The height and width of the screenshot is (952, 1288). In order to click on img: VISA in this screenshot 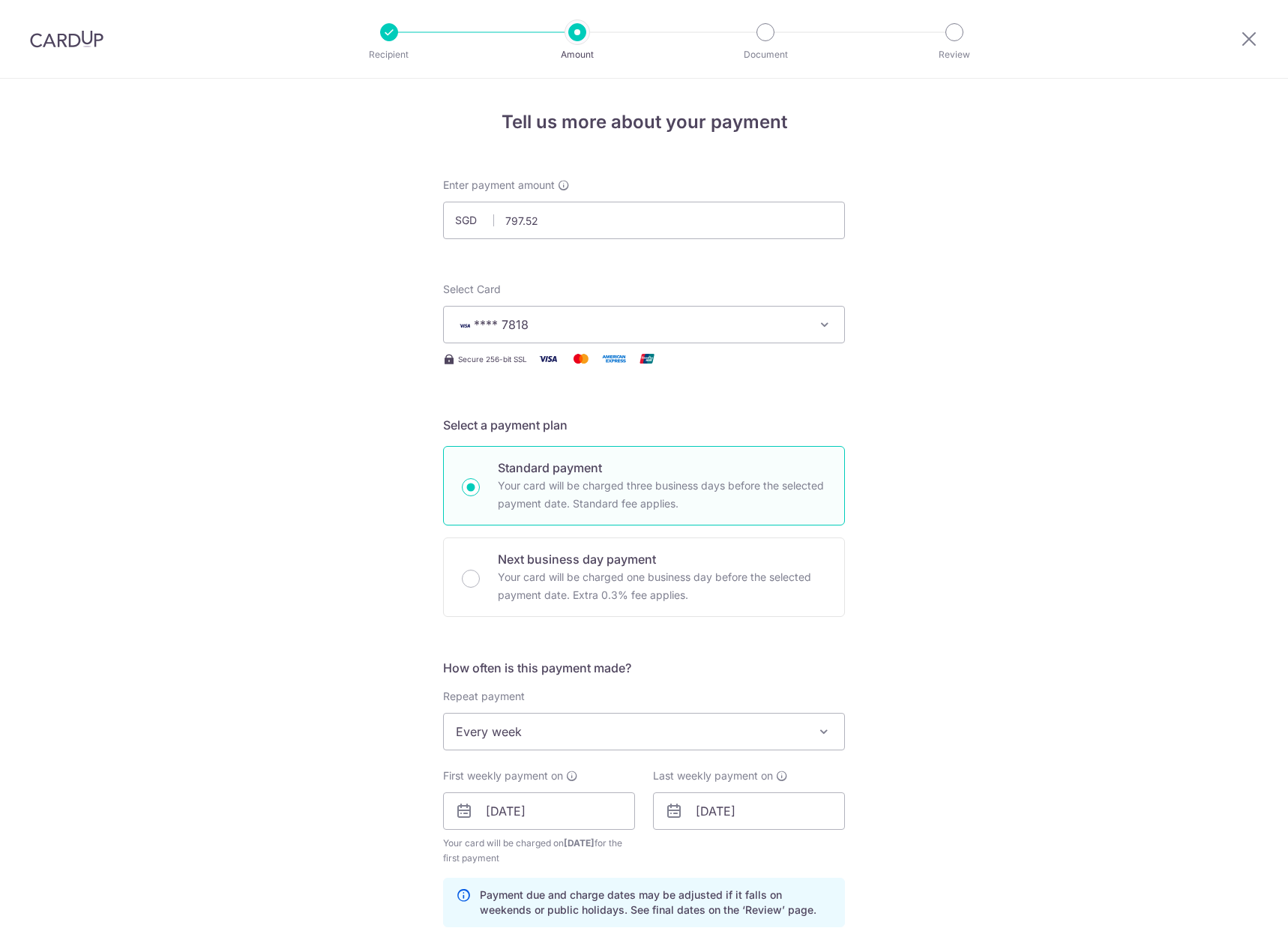, I will do `click(465, 325)`.